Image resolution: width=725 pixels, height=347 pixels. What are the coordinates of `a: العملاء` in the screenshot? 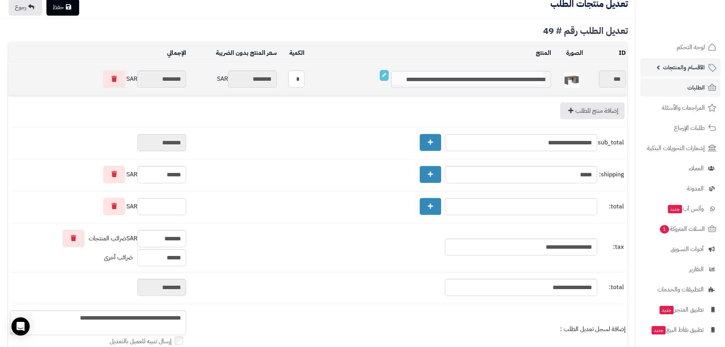 It's located at (681, 168).